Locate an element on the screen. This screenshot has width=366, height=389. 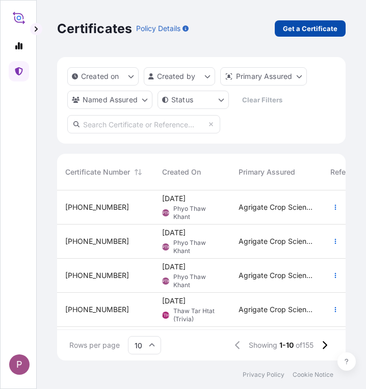
button: distributor Filter options is located at coordinates (263, 76).